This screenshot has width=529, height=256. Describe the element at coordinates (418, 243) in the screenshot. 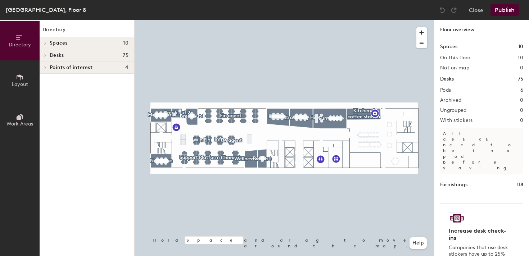

I see `button: Help` at that location.